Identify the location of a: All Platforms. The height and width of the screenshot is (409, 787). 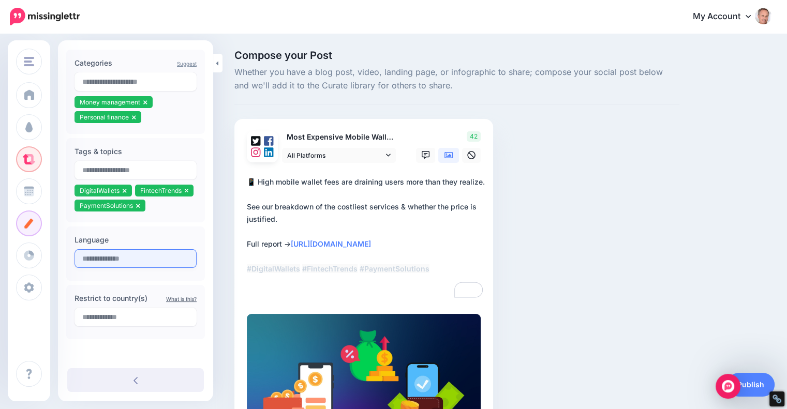
(339, 155).